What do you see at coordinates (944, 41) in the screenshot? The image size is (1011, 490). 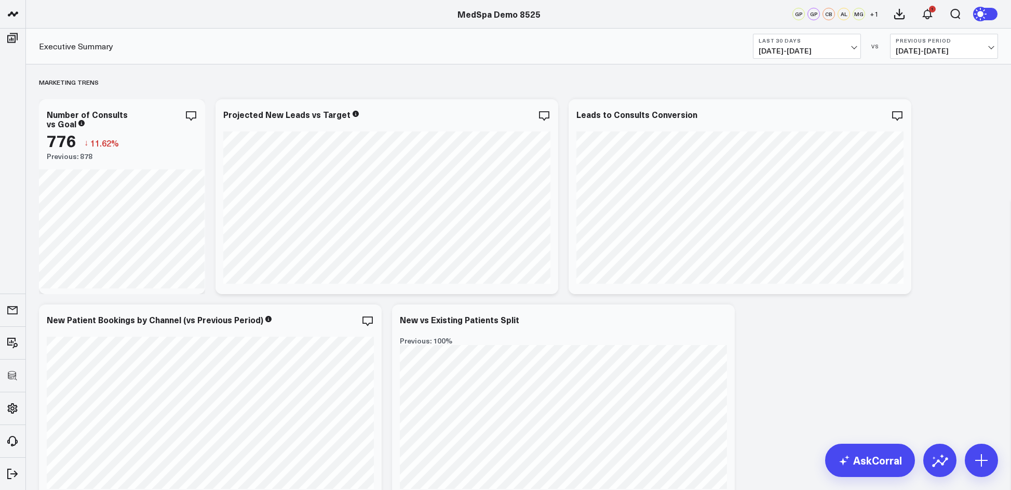 I see `b: Previous Period` at bounding box center [944, 41].